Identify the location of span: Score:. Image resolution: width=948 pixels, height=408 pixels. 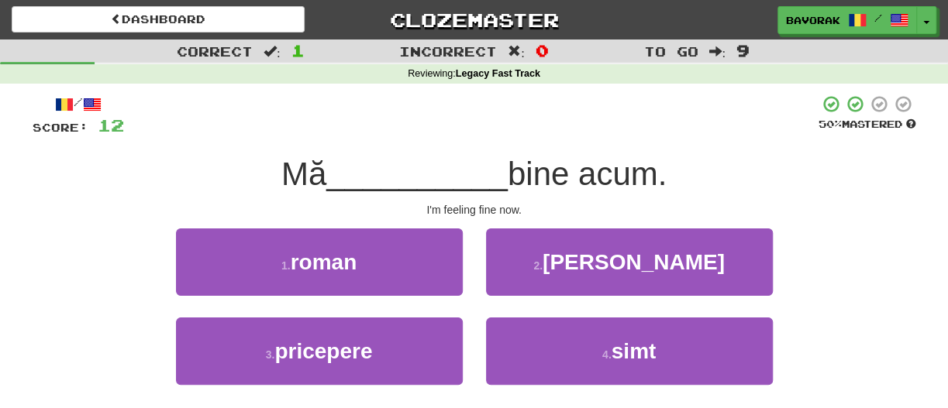
(60, 127).